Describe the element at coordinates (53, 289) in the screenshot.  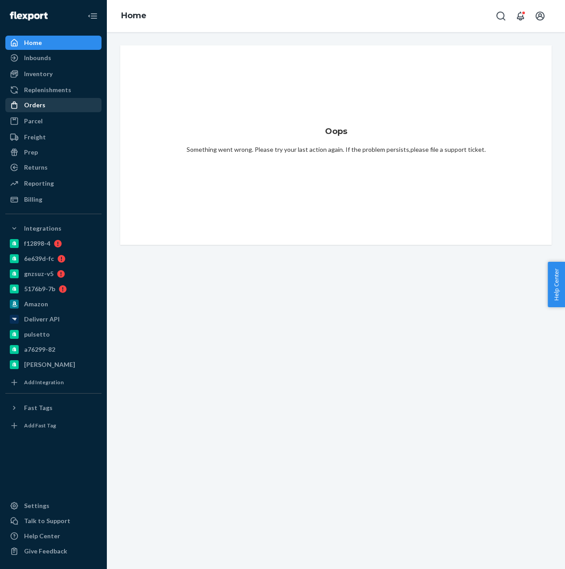
I see `a: 5176b9-7b` at that location.